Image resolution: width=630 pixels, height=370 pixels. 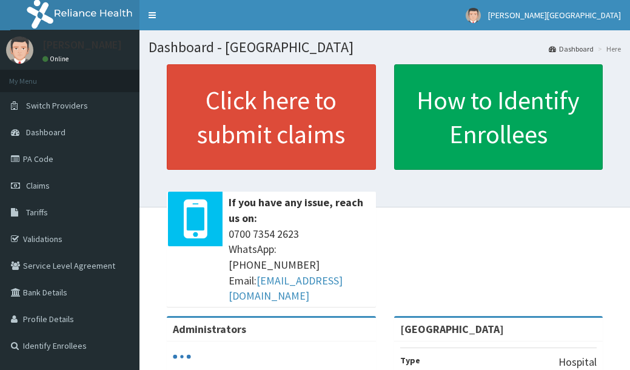 I want to click on li: Here, so click(x=607, y=48).